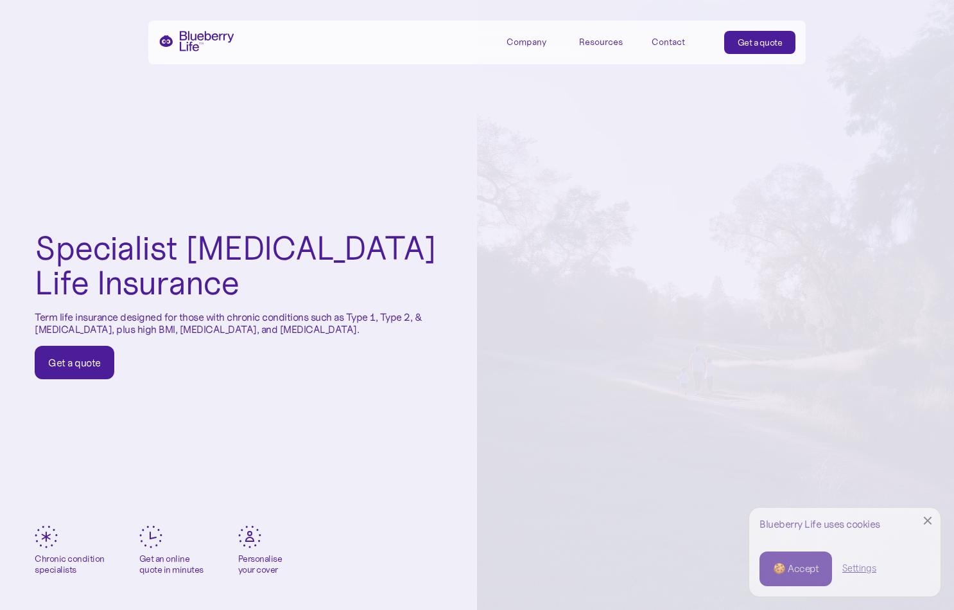 The height and width of the screenshot is (610, 954). I want to click on div: Get an online quote in minutes, so click(171, 564).